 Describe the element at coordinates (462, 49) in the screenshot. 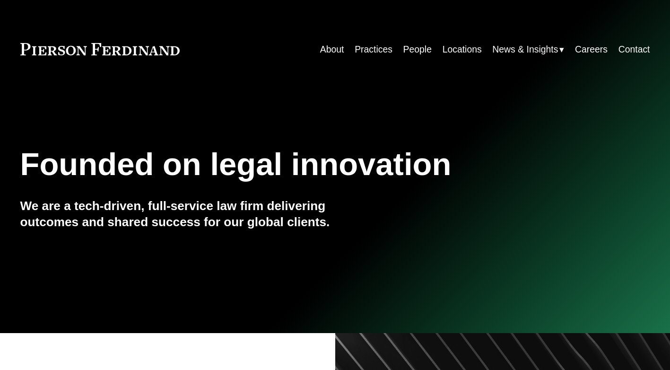

I see `a: Locations` at that location.